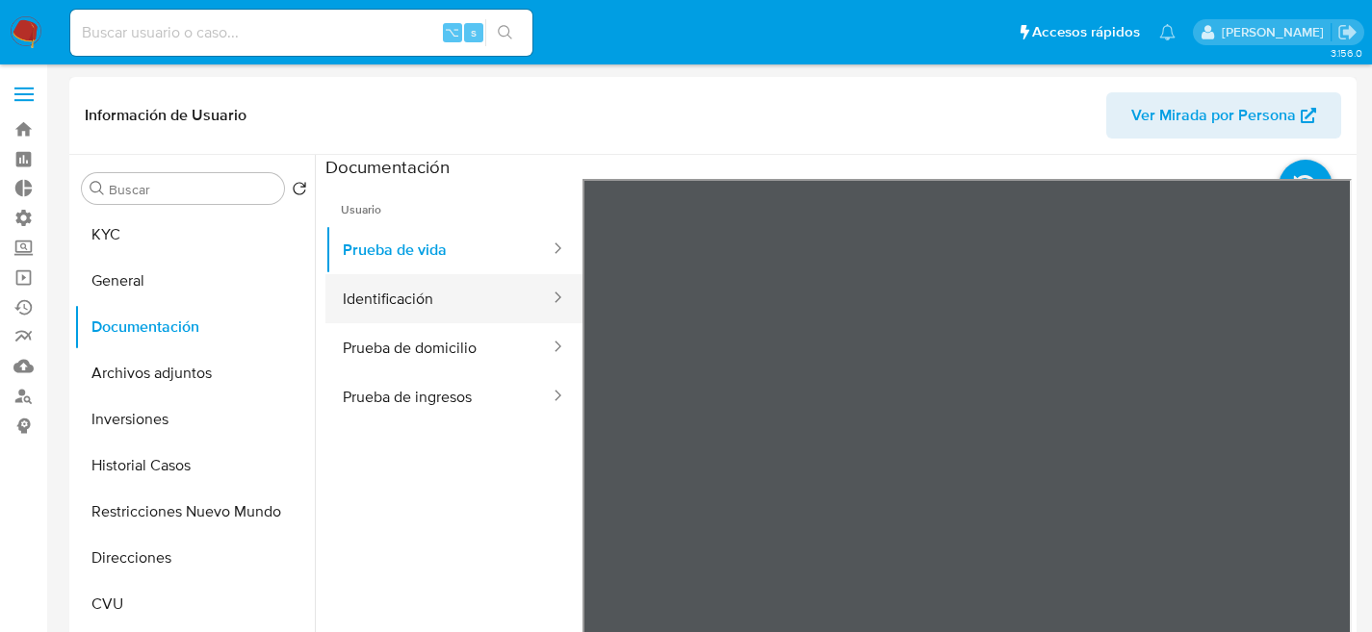 The height and width of the screenshot is (632, 1372). Describe the element at coordinates (194, 235) in the screenshot. I see `button: KYC` at that location.